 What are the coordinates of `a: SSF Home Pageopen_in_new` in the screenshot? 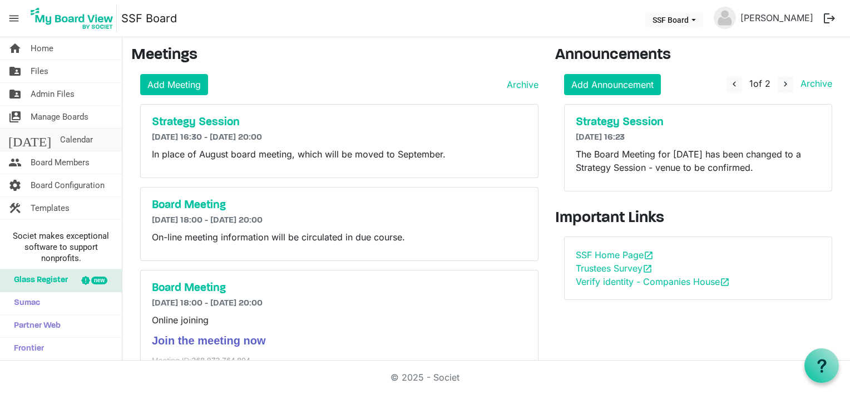 It's located at (615, 255).